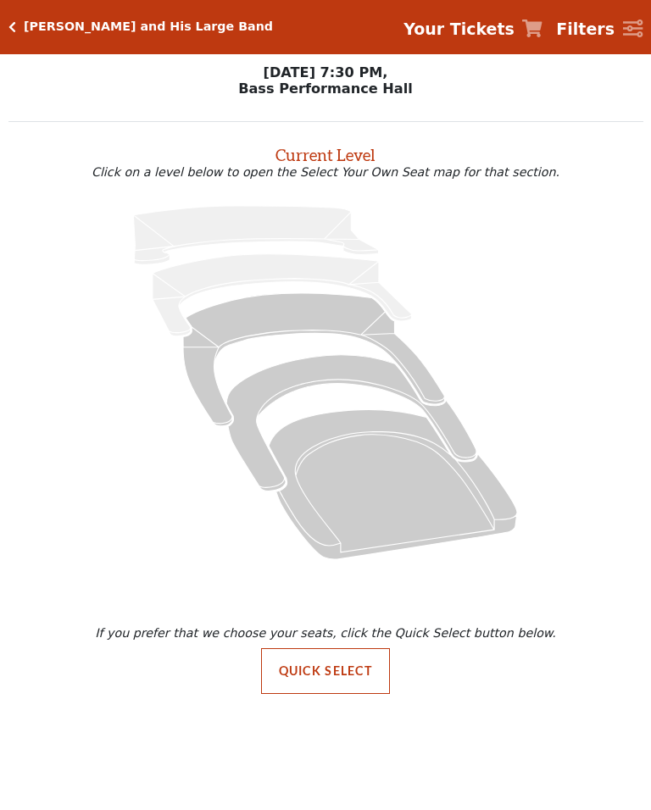 Image resolution: width=651 pixels, height=810 pixels. Describe the element at coordinates (325, 671) in the screenshot. I see `button: Quick Select` at that location.